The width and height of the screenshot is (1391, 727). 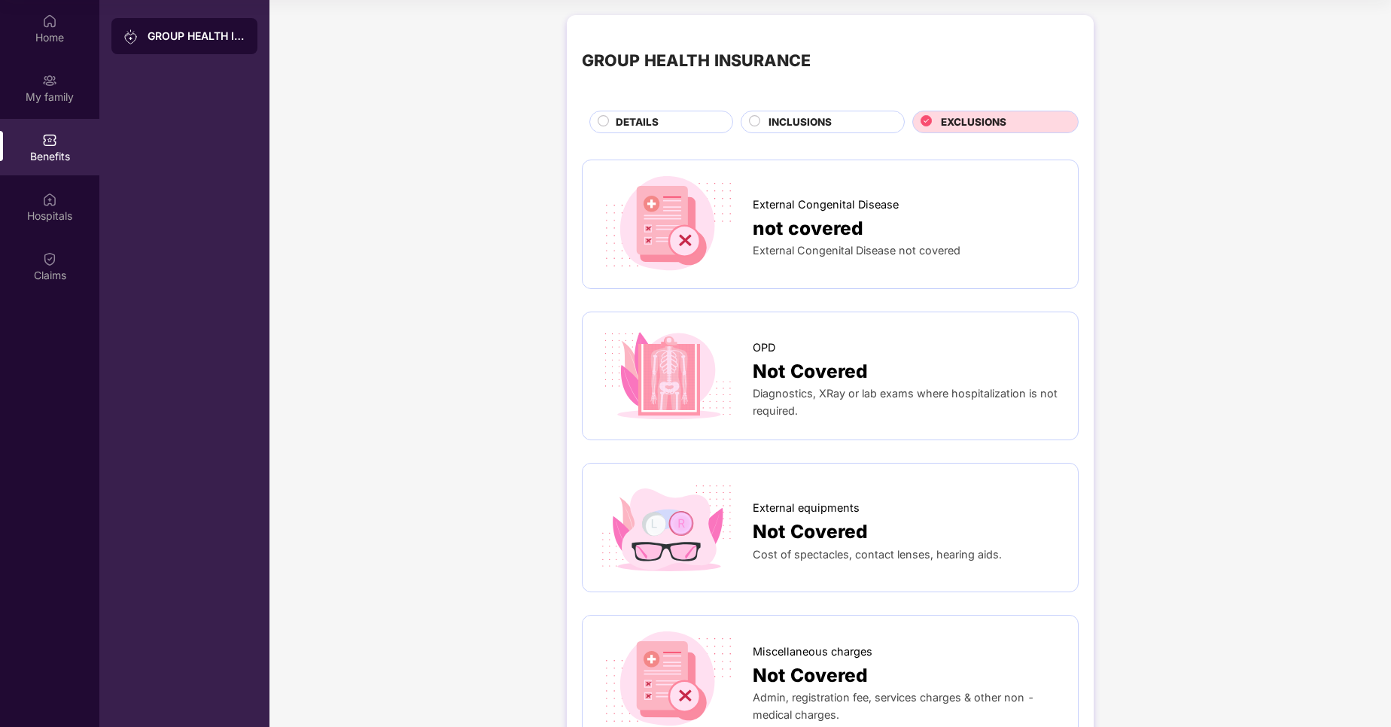 I want to click on span: EXCLUSIONS, so click(x=973, y=122).